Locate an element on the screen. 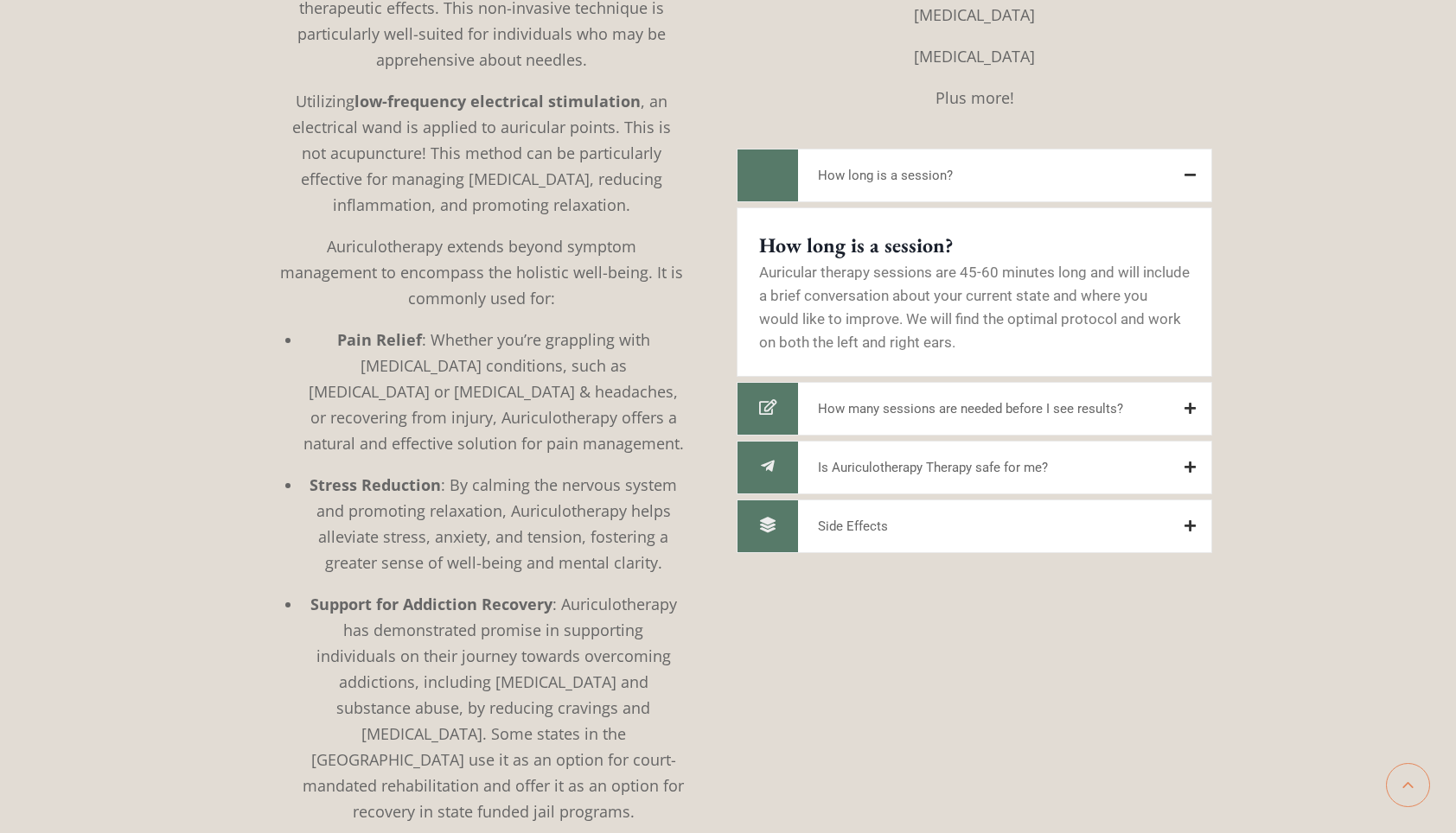  h3: How long is a session? is located at coordinates (974, 245).